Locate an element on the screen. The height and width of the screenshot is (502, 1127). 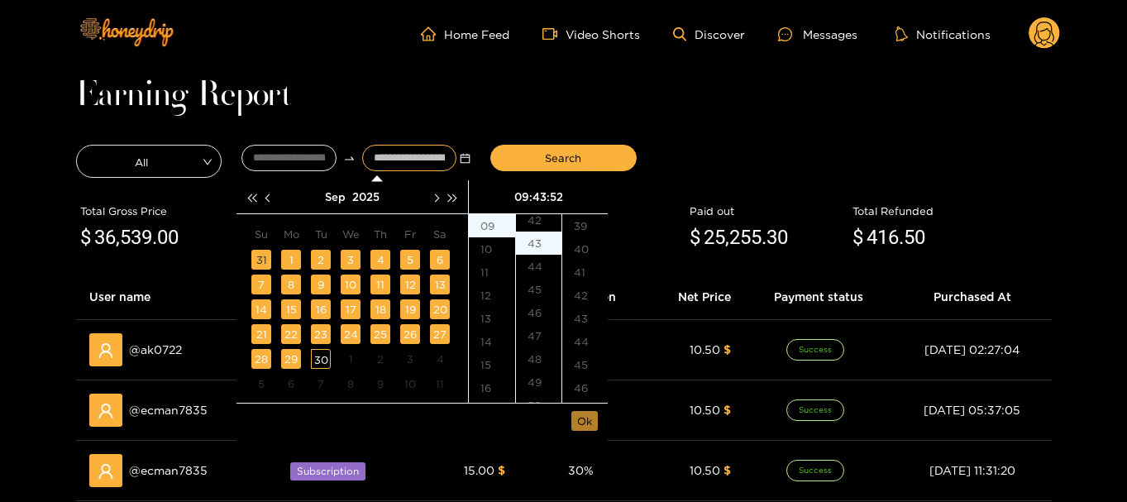
div: Total Refunded is located at coordinates (950, 211).